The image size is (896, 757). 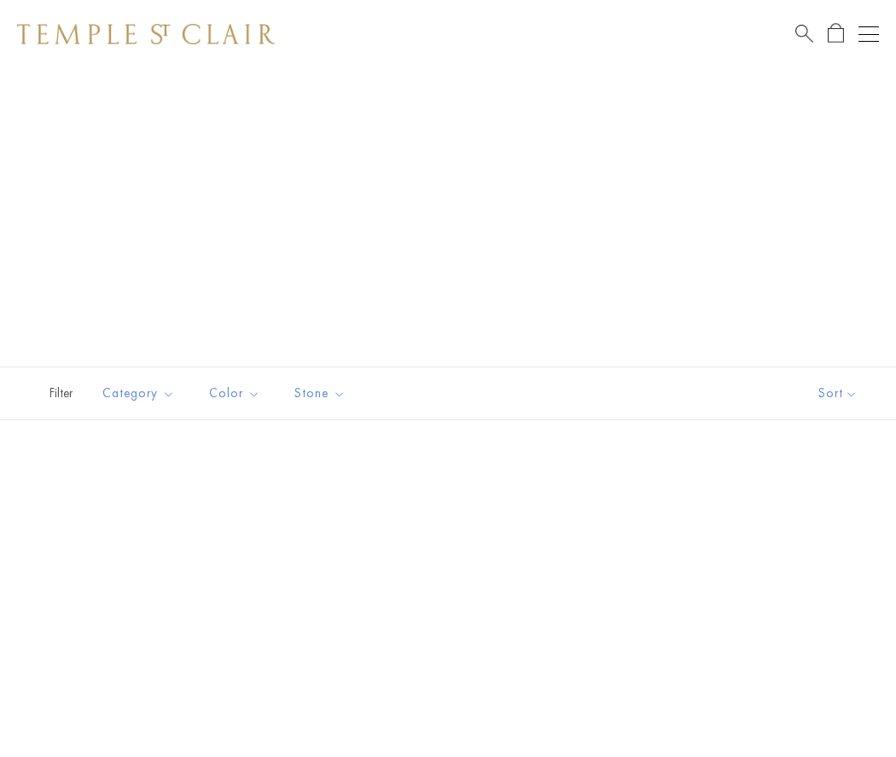 What do you see at coordinates (236, 393) in the screenshot?
I see `span: Color` at bounding box center [236, 393].